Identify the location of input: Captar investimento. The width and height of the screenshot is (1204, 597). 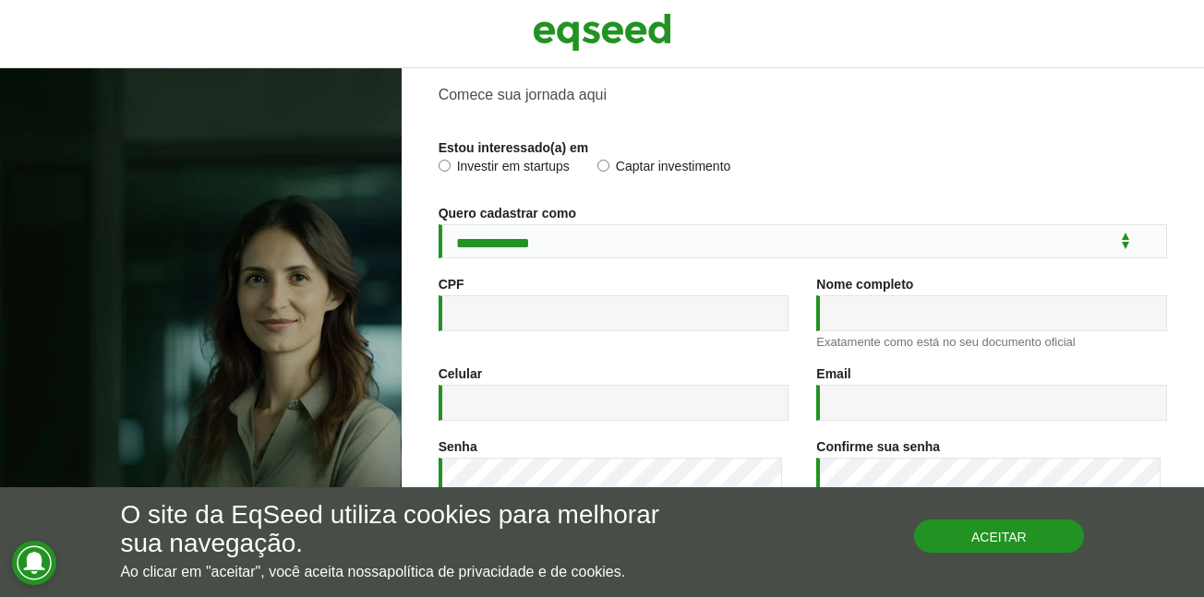
(603, 165).